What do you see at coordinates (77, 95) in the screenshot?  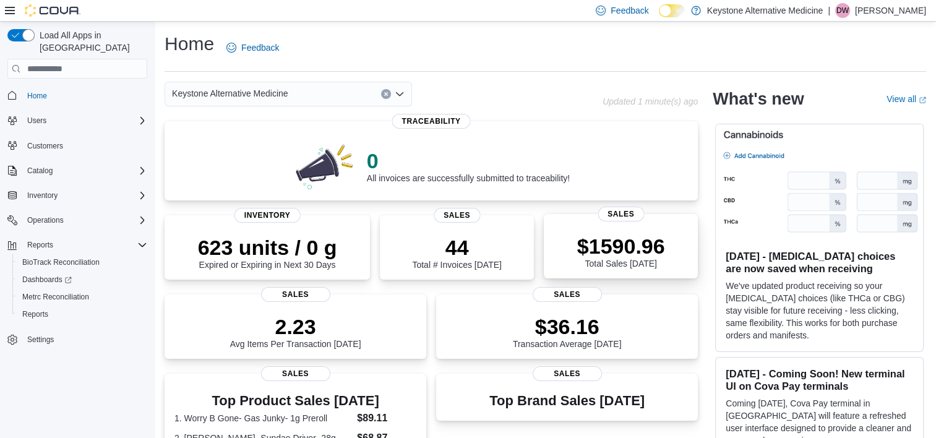 I see `button: Home` at bounding box center [77, 95].